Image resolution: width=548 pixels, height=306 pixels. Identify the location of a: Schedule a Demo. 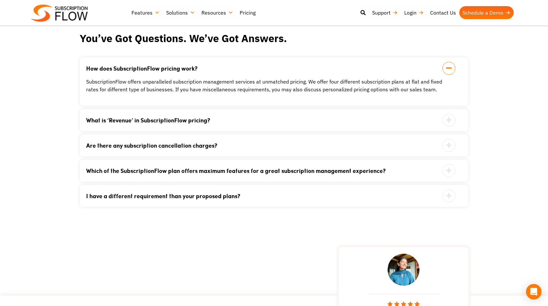
(487, 13).